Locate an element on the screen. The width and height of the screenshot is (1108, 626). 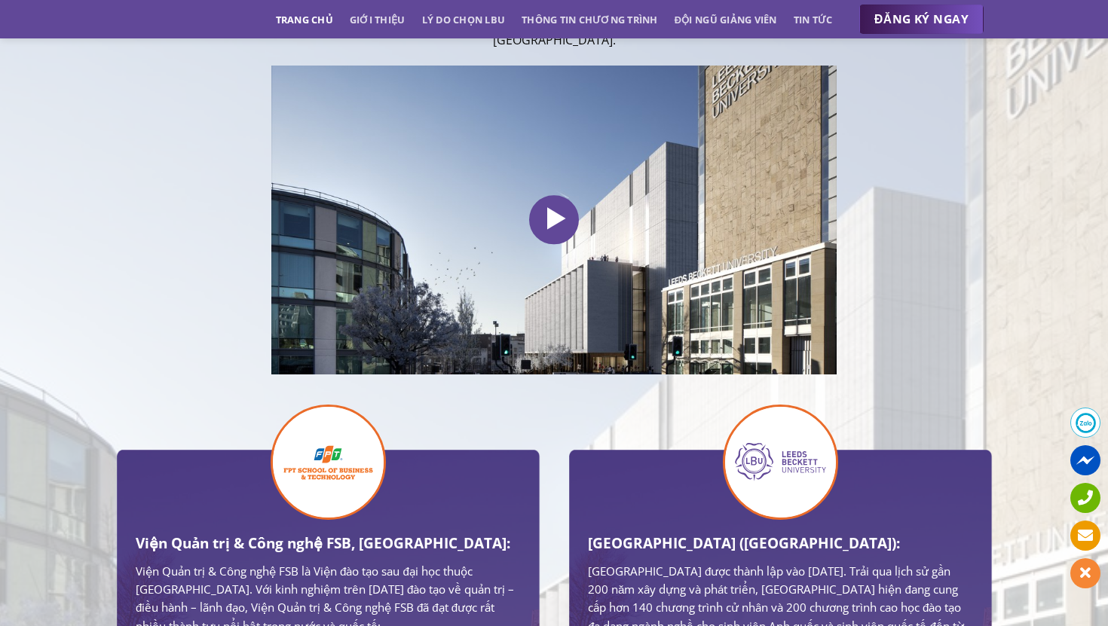
a: ĐĂNG KÝ NGAY is located at coordinates (921, 20).